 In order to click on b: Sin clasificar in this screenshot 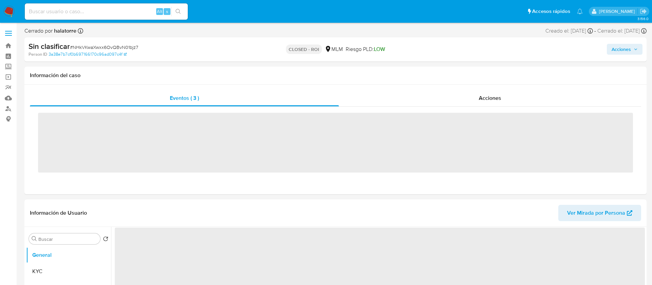, I will do `click(49, 46)`.